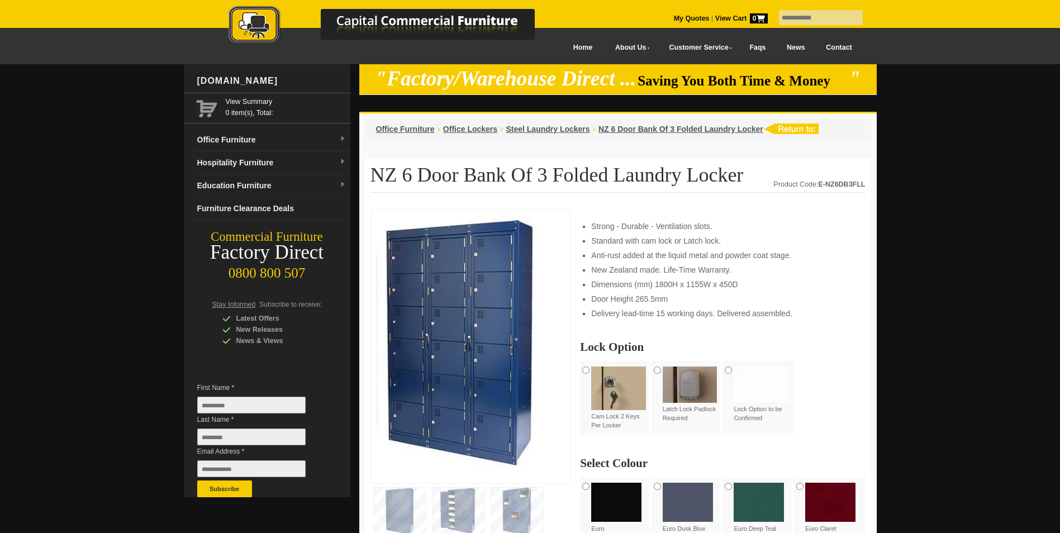  Describe the element at coordinates (286, 106) in the screenshot. I see `span: 0 item(s), Total:` at that location.